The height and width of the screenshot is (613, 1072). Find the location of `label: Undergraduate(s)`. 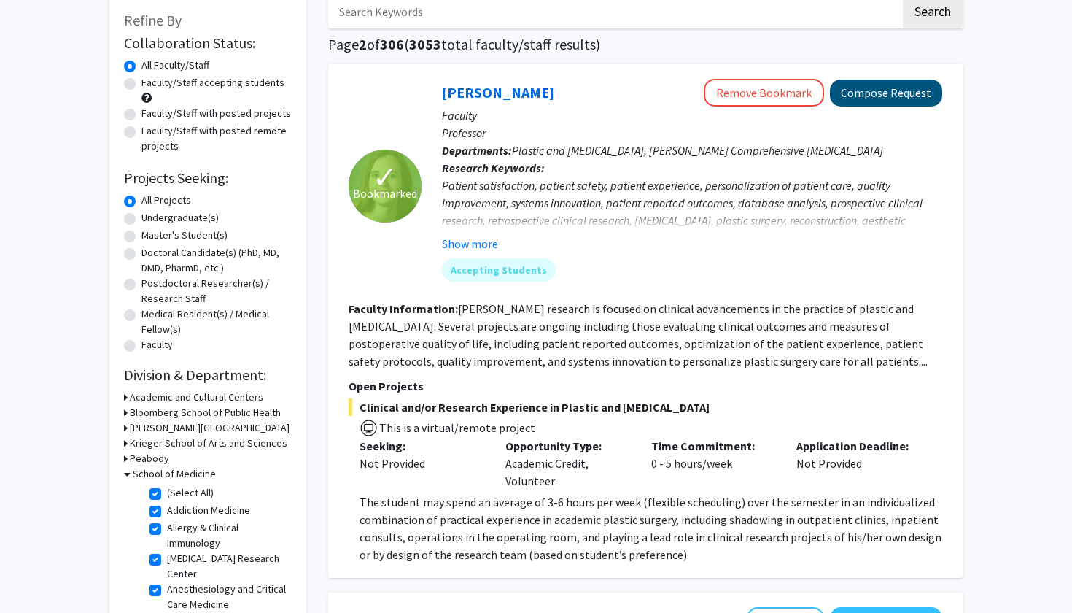

label: Undergraduate(s) is located at coordinates (180, 217).